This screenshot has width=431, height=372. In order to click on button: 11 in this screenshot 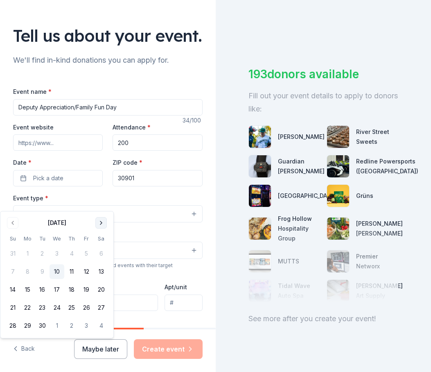, I will do `click(72, 272)`.